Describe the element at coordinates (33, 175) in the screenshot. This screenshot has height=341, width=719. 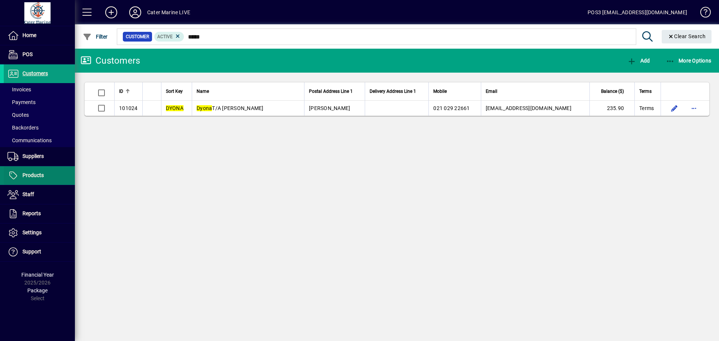
I see `span: Products` at that location.